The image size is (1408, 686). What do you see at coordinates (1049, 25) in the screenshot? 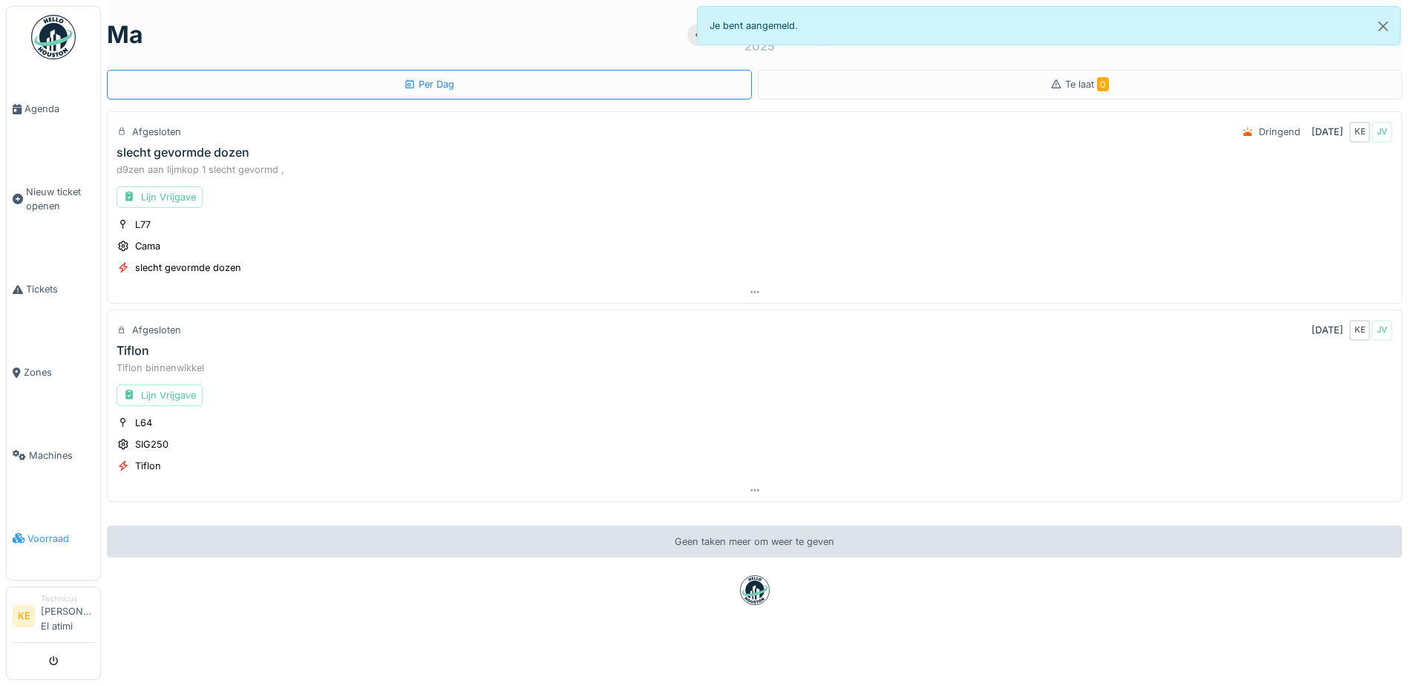
I see `div: Je bent aangemeld.` at bounding box center [1049, 25].